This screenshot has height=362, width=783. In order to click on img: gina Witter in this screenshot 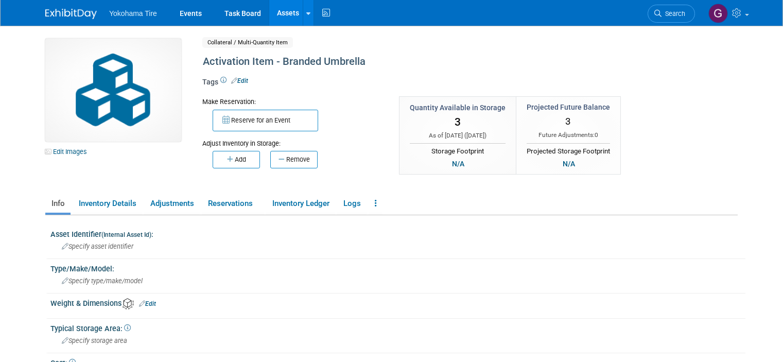, I will do `click(718, 13)`.